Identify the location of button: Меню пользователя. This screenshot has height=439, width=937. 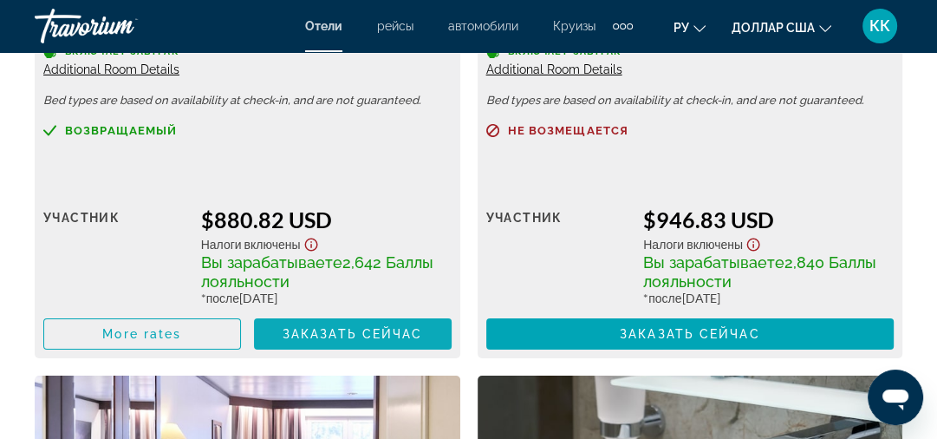
(880, 26).